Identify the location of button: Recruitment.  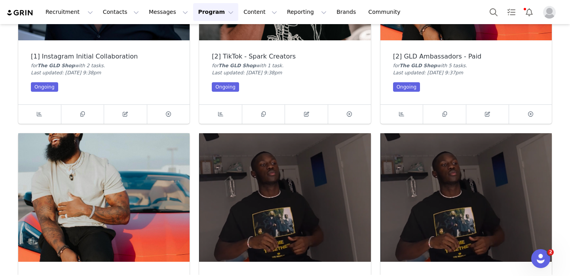
(69, 12).